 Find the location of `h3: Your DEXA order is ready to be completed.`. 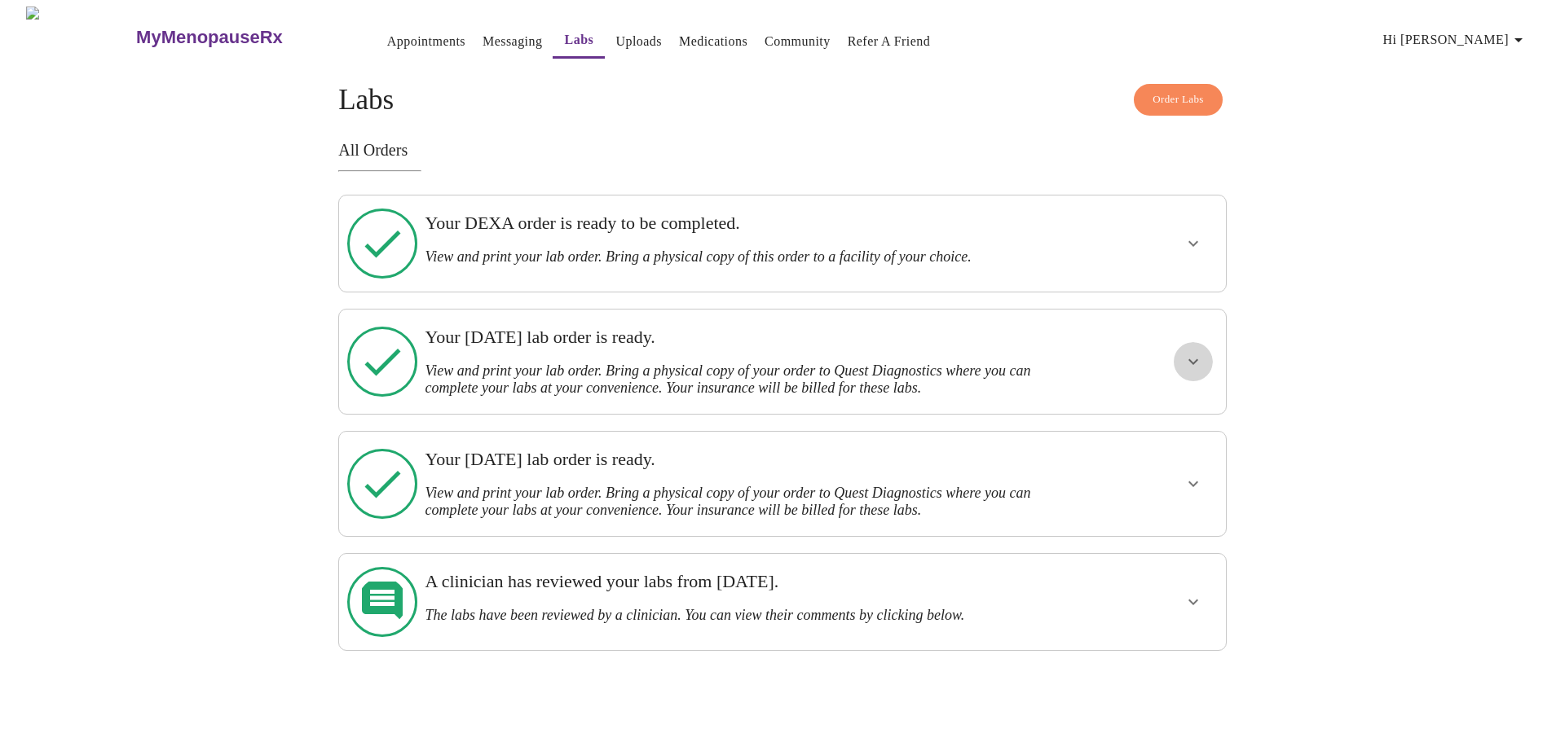

h3: Your DEXA order is ready to be completed. is located at coordinates (739, 223).